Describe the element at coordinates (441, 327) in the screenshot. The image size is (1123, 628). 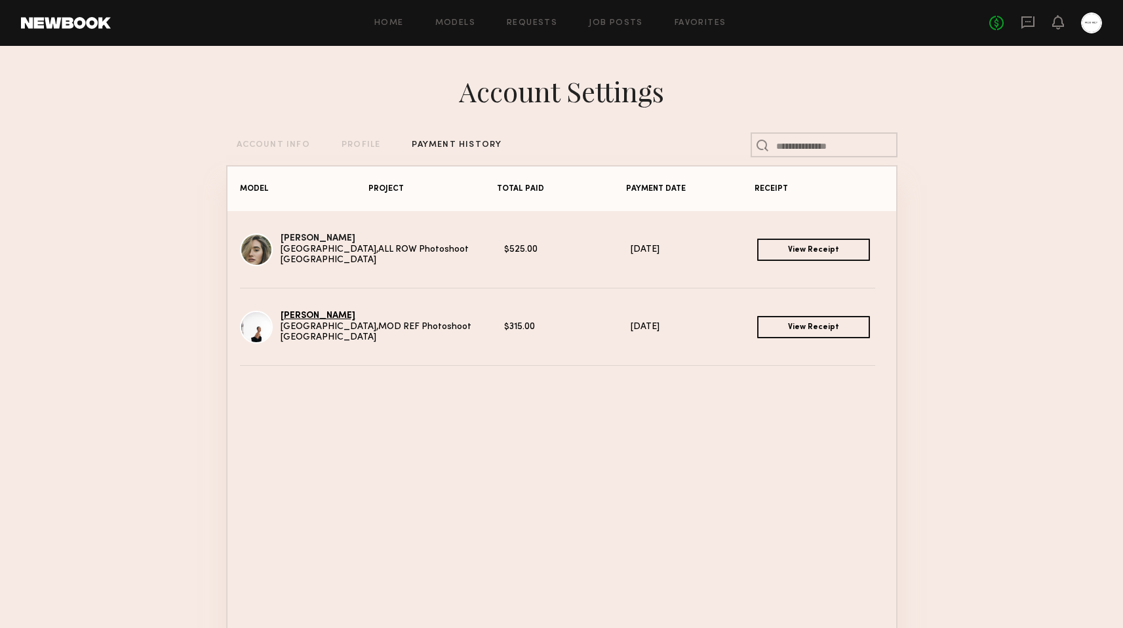
I see `div: MOD REF Photoshoot` at that location.